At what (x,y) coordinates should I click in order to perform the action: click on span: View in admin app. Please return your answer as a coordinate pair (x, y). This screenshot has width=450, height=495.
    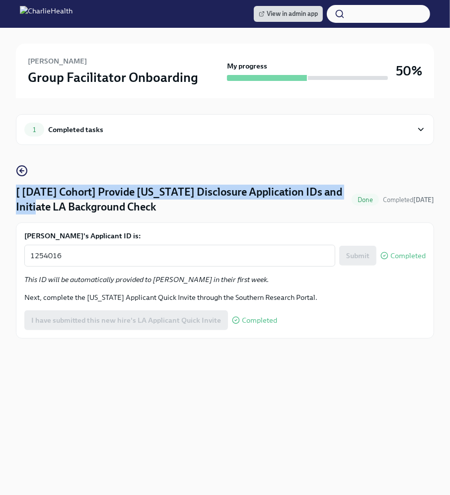
    Looking at the image, I should click on (288, 14).